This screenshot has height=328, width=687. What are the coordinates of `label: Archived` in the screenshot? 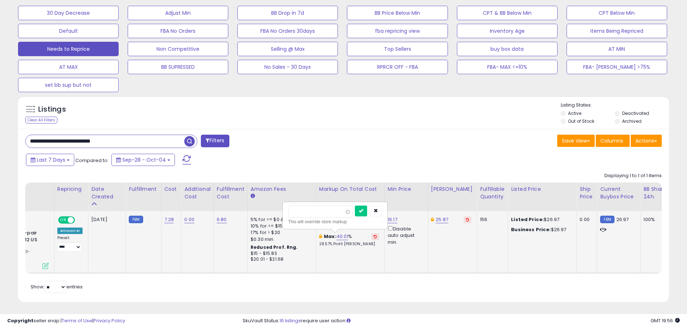 It's located at (631, 121).